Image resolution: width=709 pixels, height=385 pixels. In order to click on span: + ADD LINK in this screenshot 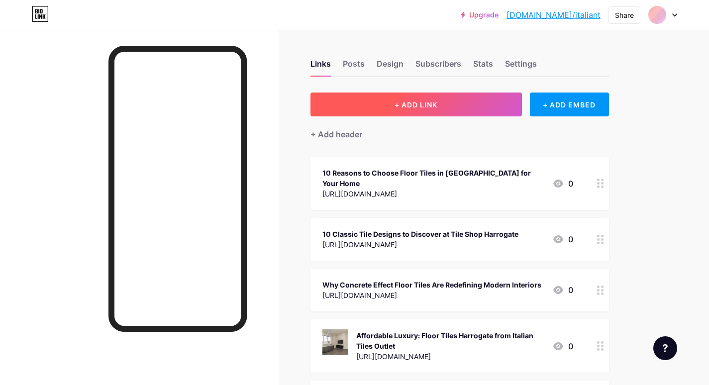, I will do `click(416, 104)`.